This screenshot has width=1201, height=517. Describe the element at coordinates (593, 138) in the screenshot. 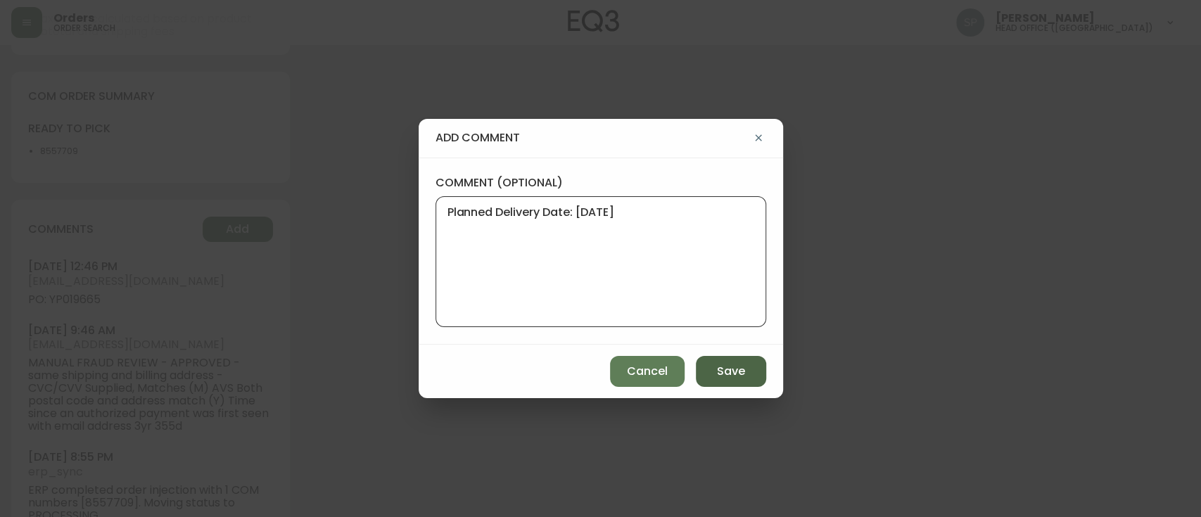

I see `h4: add comment` at that location.